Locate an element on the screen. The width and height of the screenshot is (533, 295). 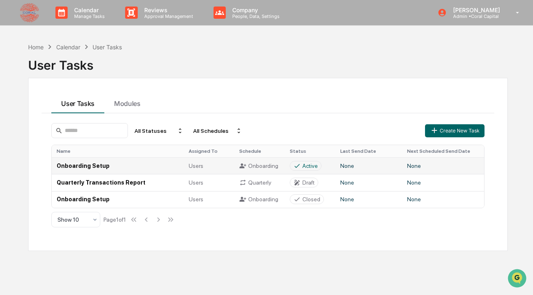
button: Open customer support is located at coordinates (10, 10).